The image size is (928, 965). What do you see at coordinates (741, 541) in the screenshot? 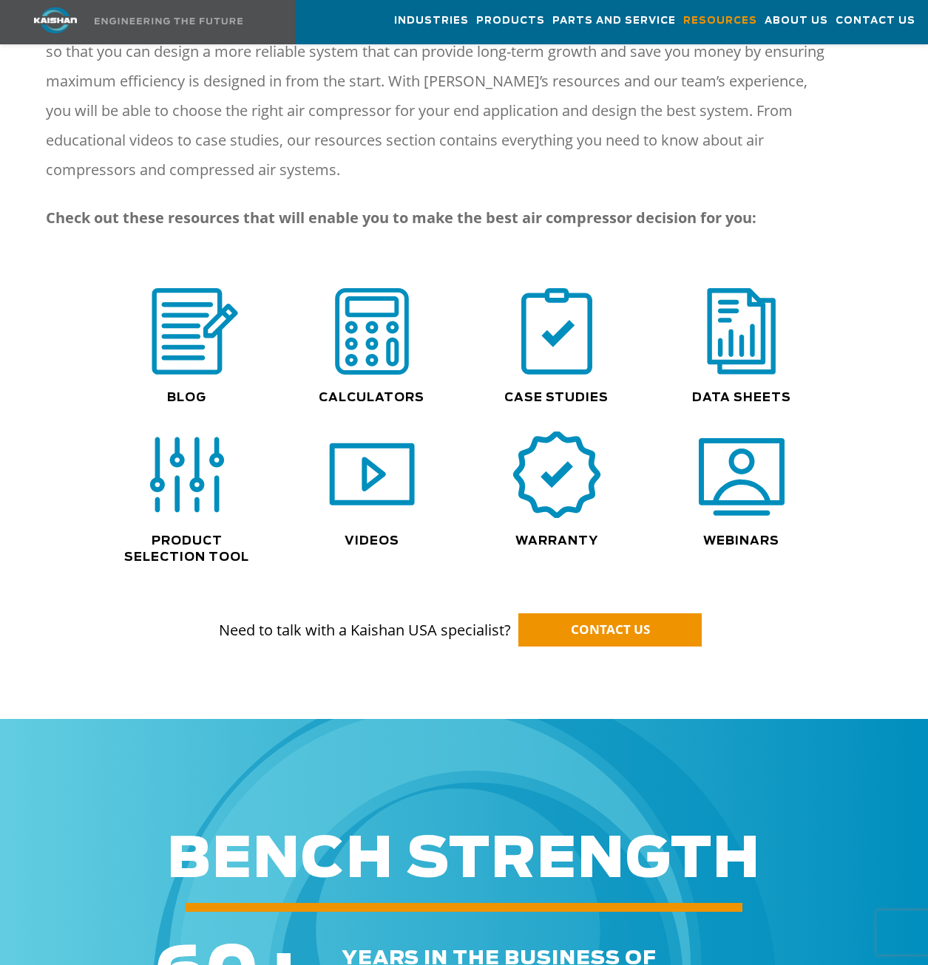
I see `a: Webinars` at bounding box center [741, 541].